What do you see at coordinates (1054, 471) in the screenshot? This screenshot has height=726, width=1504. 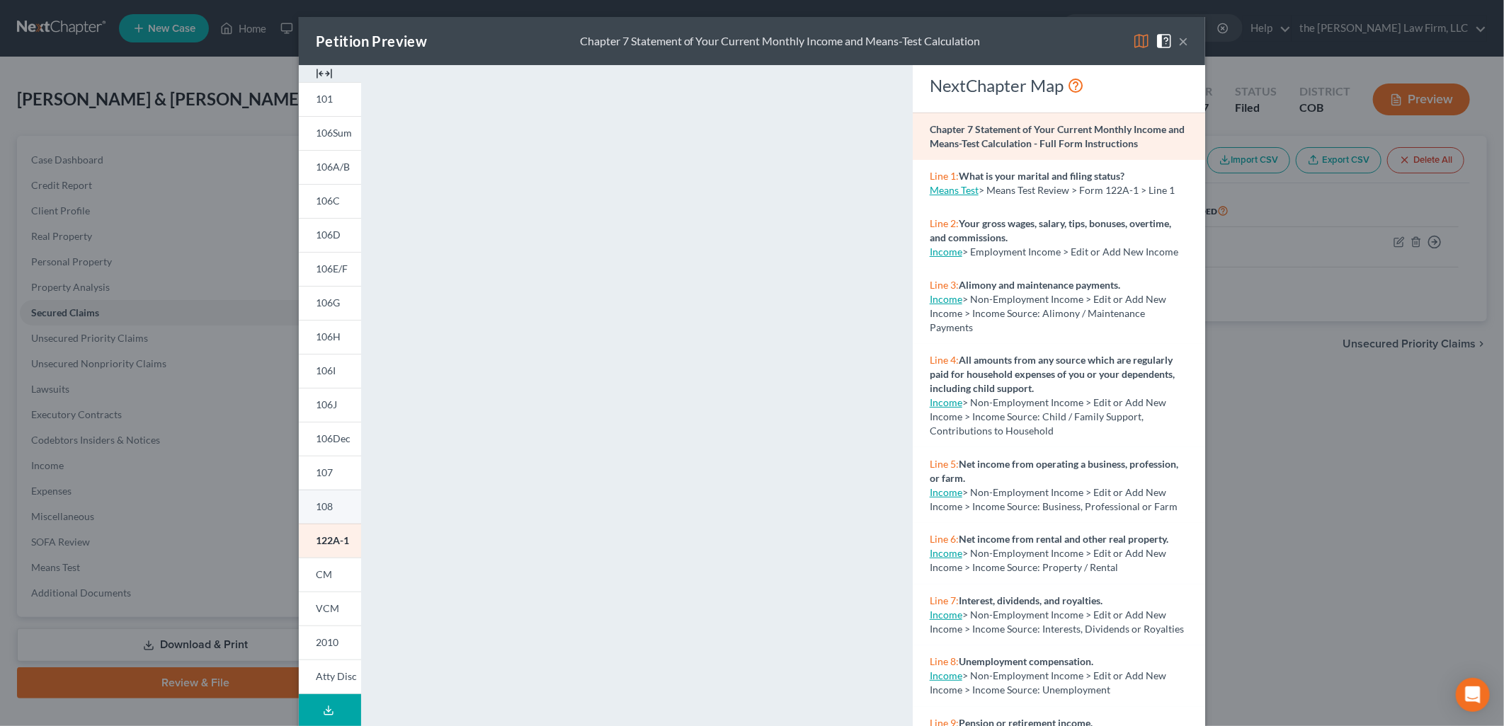 I see `strong: Net income from operating a business, profession, or farm.` at bounding box center [1054, 471].